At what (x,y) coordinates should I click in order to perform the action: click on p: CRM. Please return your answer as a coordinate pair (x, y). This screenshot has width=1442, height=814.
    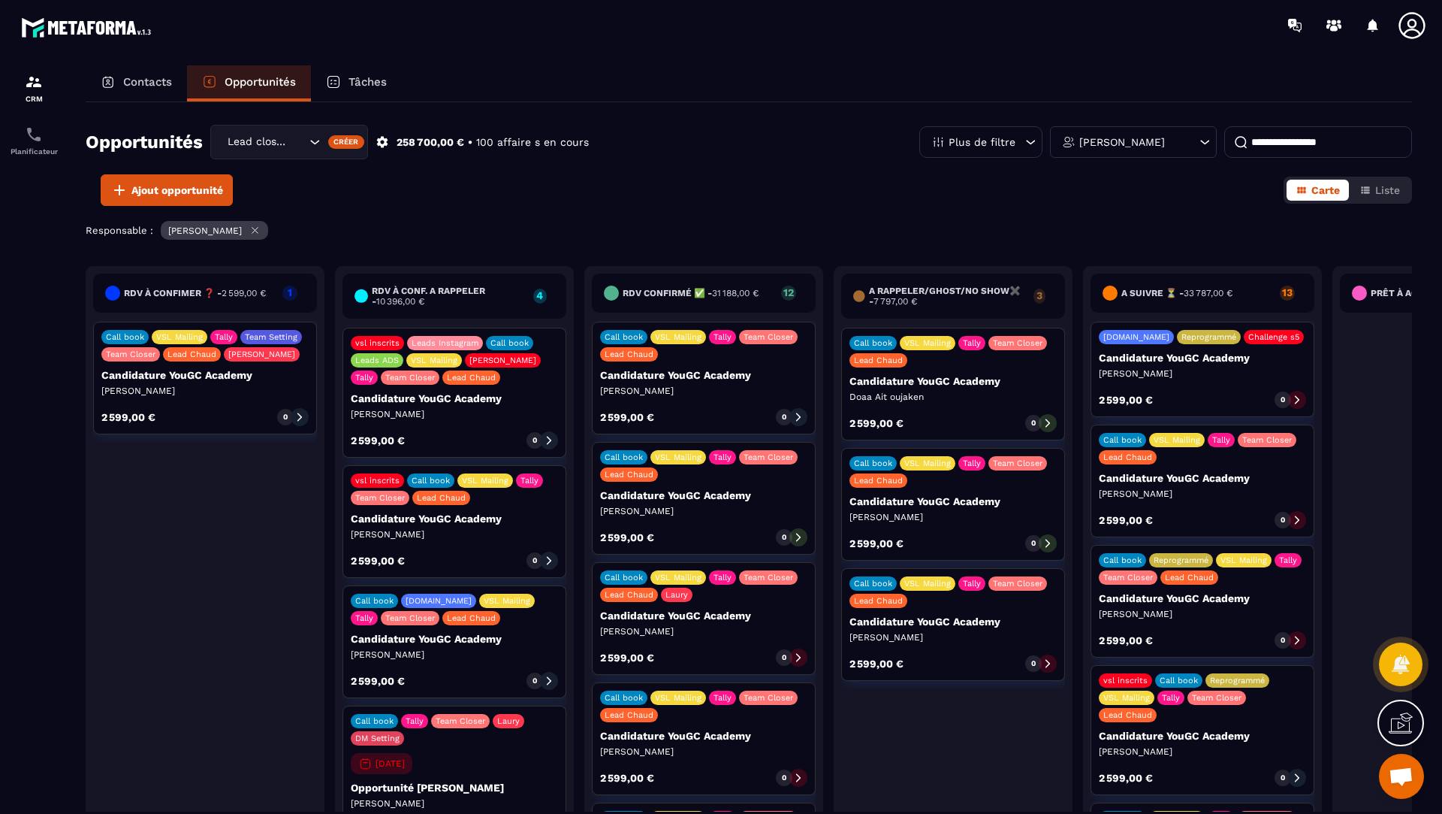
    Looking at the image, I should click on (34, 98).